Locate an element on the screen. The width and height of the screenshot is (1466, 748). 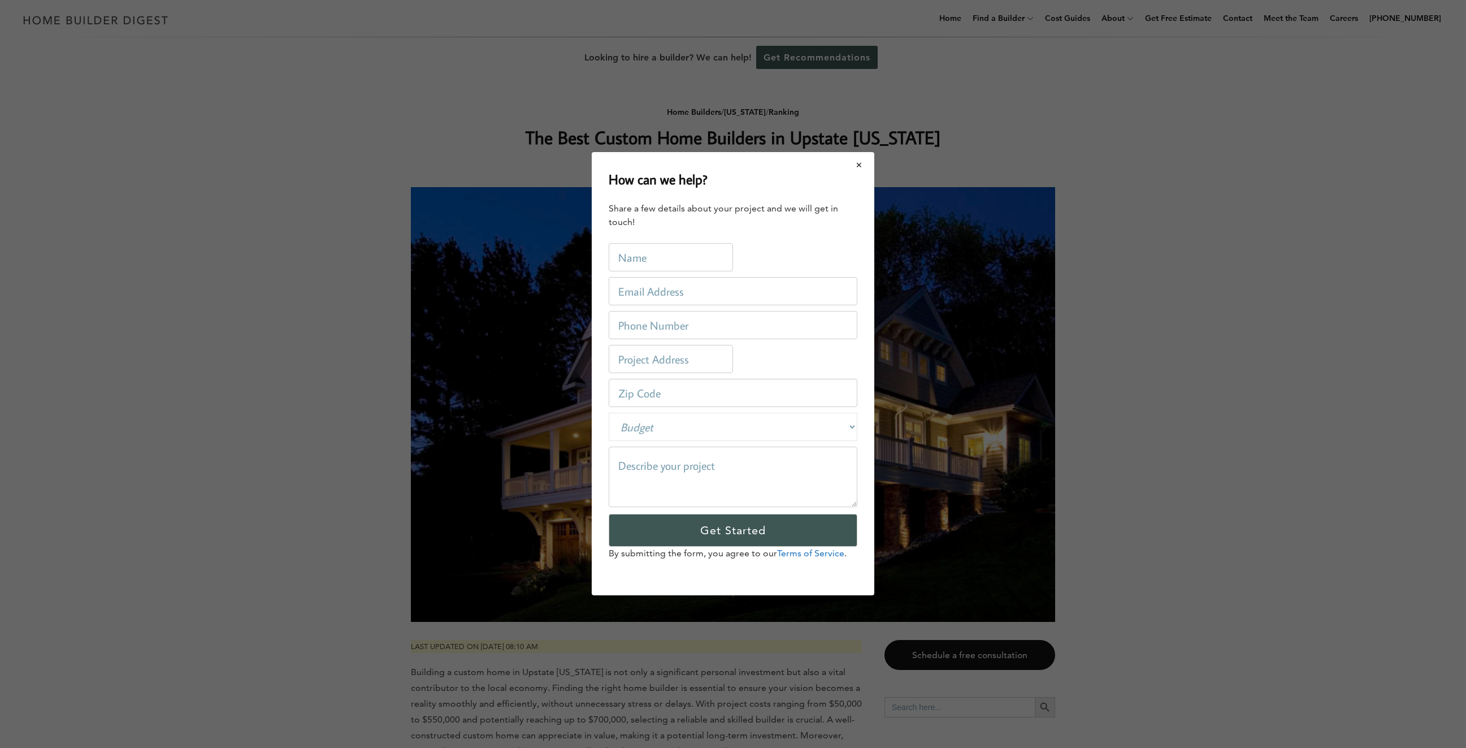
input: Get Started is located at coordinates (733, 531).